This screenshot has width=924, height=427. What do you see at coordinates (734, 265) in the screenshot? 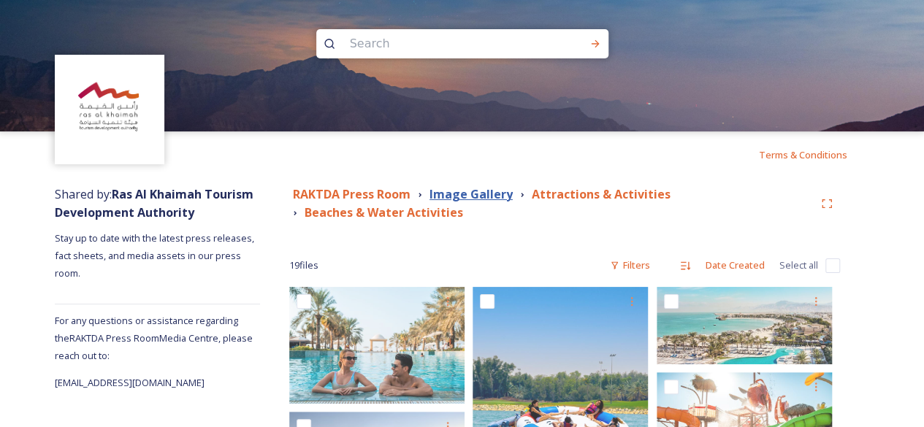
I see `div: Date Created` at bounding box center [734, 265].